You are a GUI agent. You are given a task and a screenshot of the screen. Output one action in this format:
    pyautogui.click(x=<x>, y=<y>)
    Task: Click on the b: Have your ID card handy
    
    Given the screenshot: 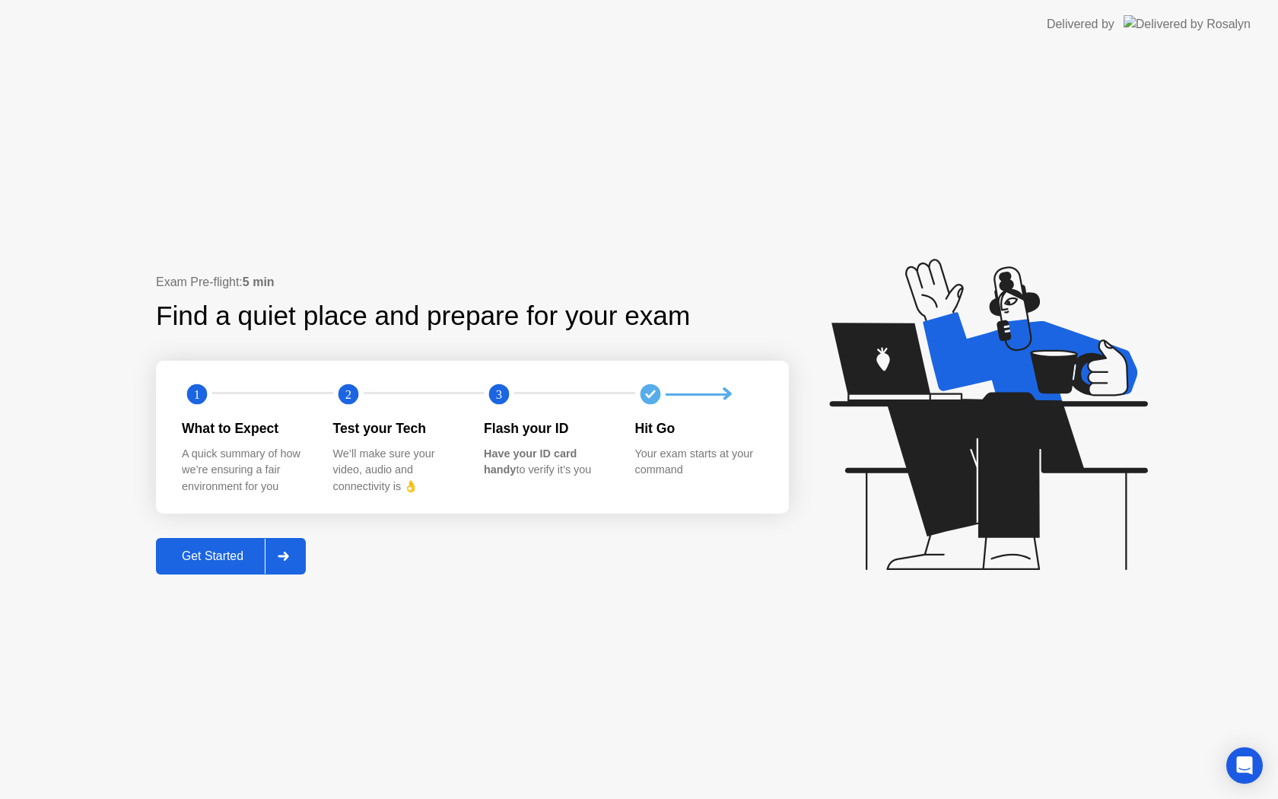 What is the action you would take?
    pyautogui.click(x=530, y=462)
    